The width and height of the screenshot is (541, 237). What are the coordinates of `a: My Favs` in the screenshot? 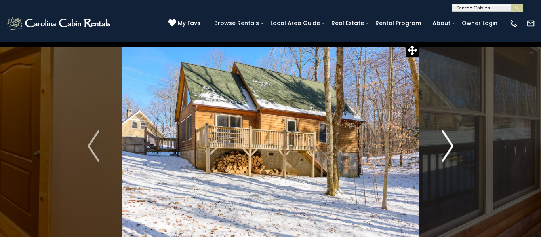 It's located at (185, 23).